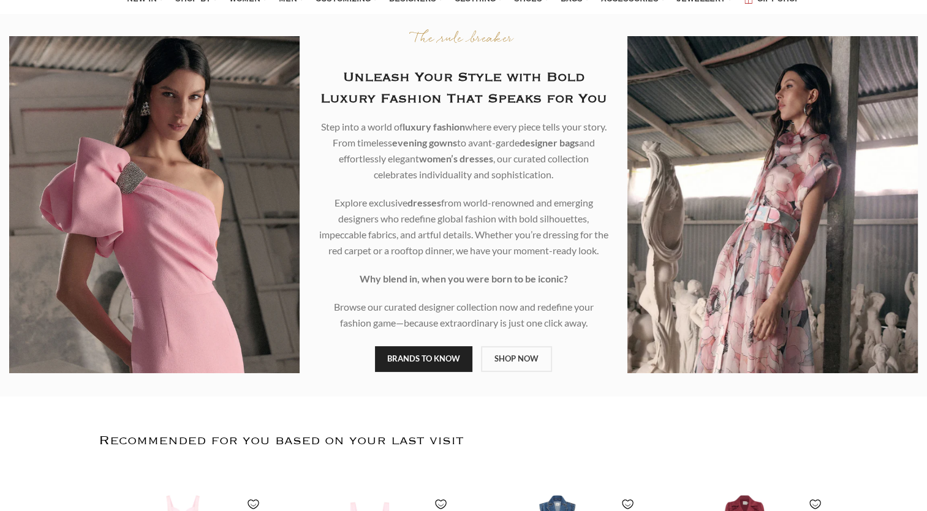 The image size is (927, 511). Describe the element at coordinates (434, 126) in the screenshot. I see `b: luxury fashion` at that location.